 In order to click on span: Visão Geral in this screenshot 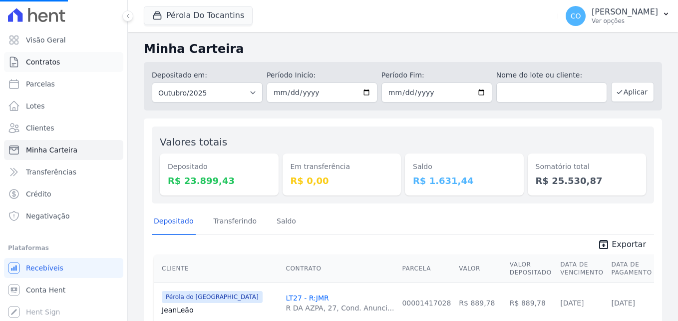, I will do `click(46, 40)`.